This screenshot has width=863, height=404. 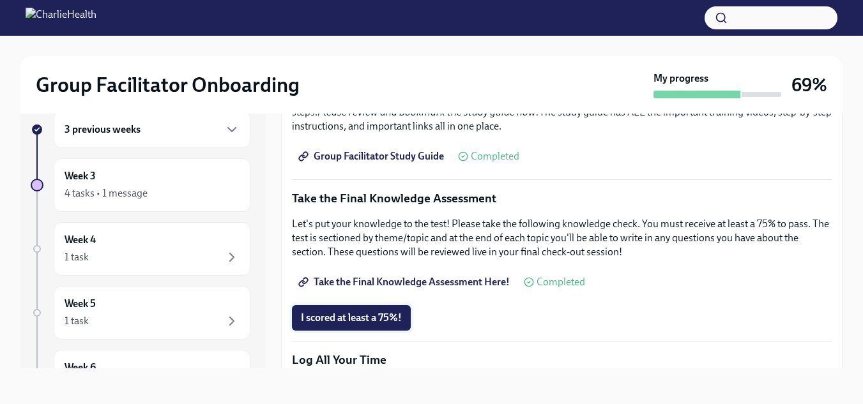 I want to click on div: 3 previous weeks, so click(x=152, y=130).